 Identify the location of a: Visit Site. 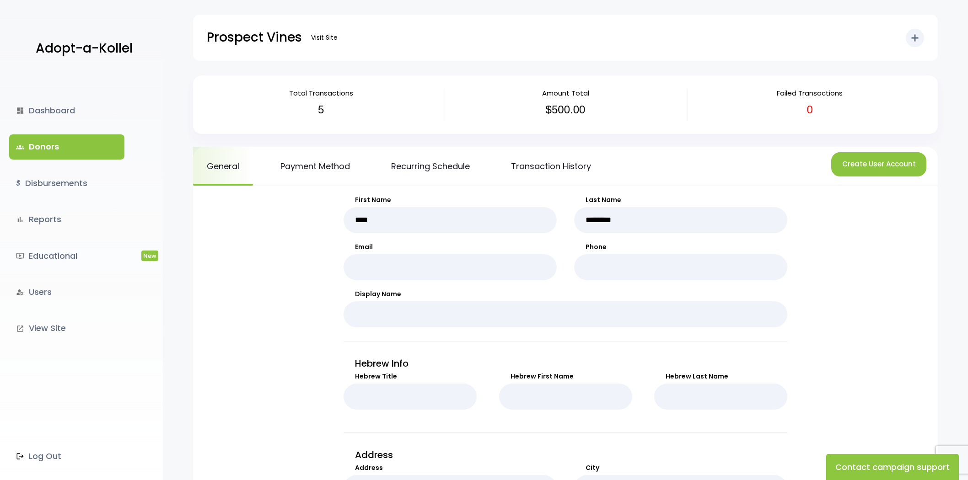
(324, 37).